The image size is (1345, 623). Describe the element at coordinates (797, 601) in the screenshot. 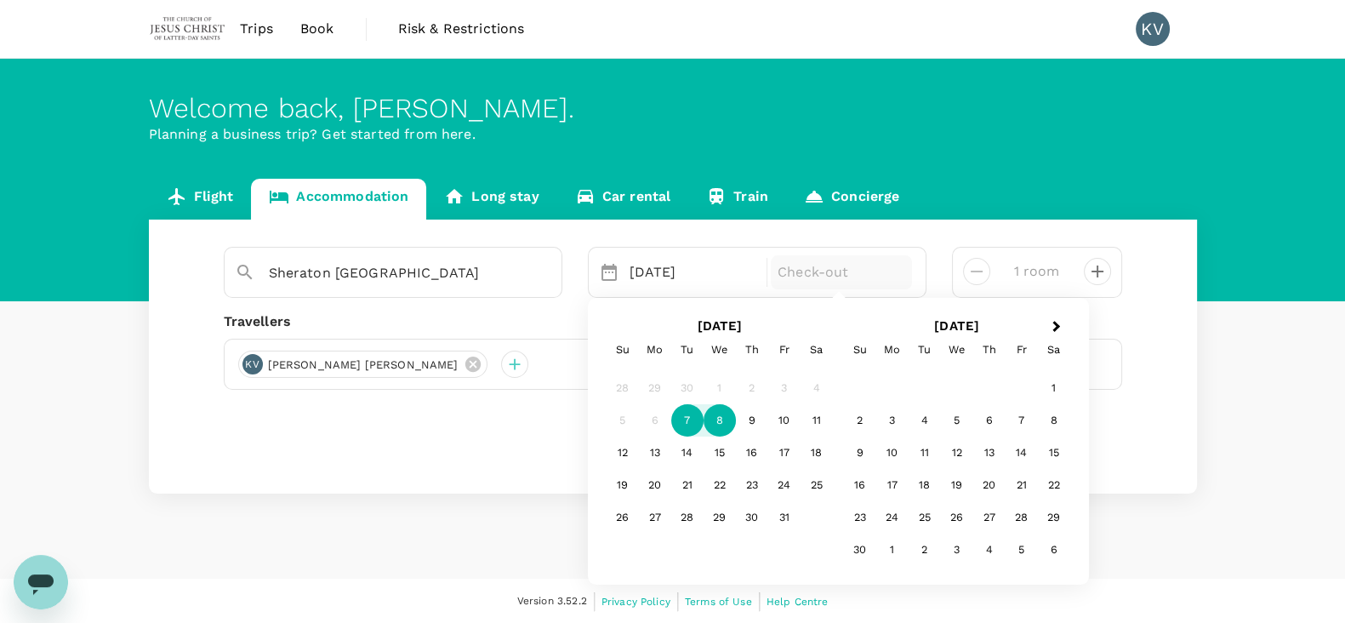

I see `span: Help Centre` at that location.